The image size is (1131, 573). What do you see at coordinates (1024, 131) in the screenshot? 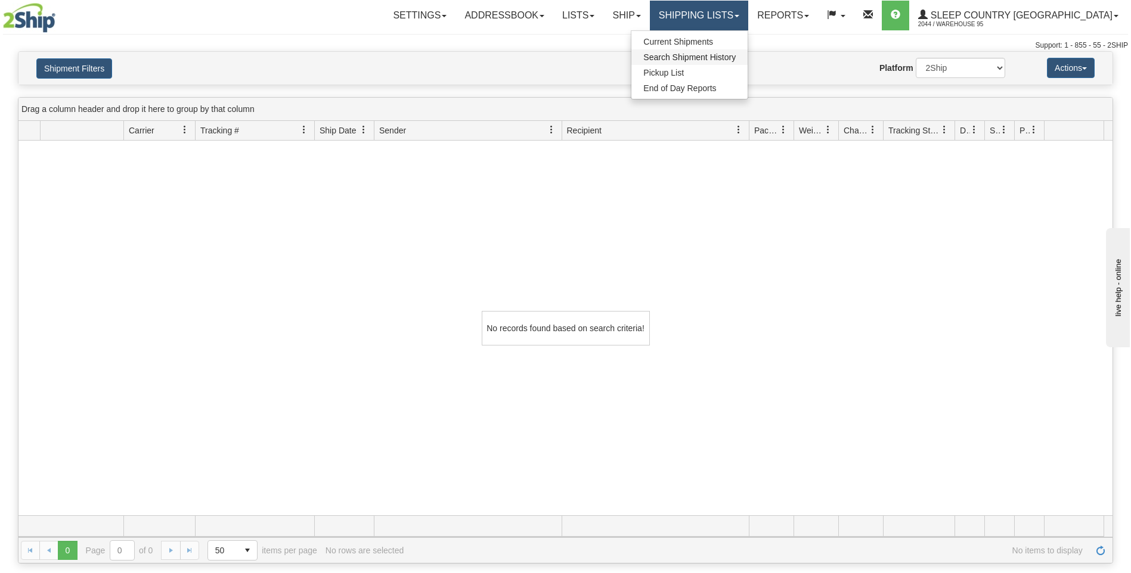
I see `span: Pickup Status` at bounding box center [1024, 131].